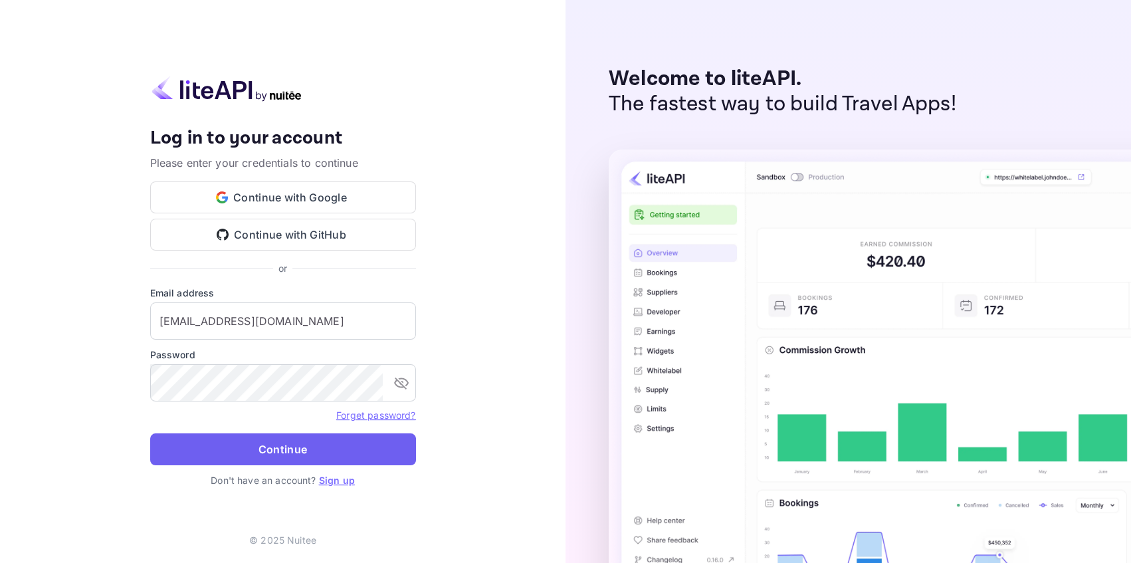  Describe the element at coordinates (283, 480) in the screenshot. I see `p: Don't have an account?` at that location.